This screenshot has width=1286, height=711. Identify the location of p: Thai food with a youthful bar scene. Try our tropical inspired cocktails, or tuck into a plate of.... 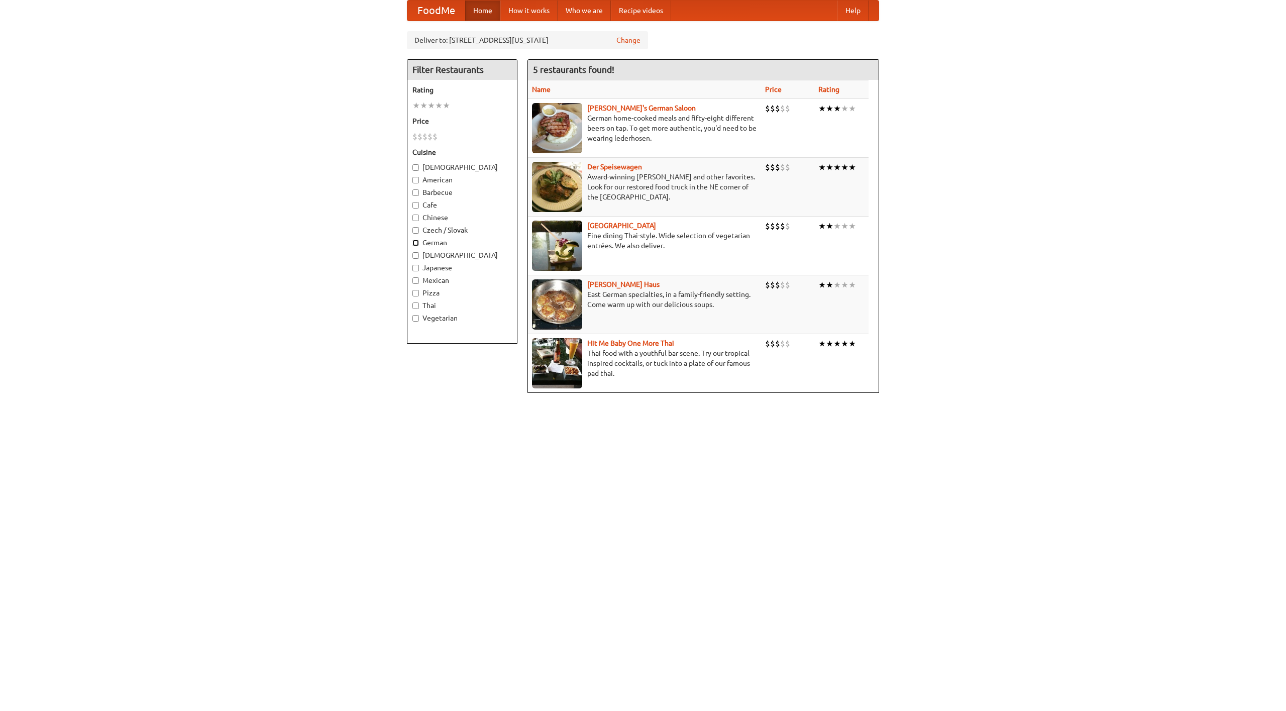
(645, 363).